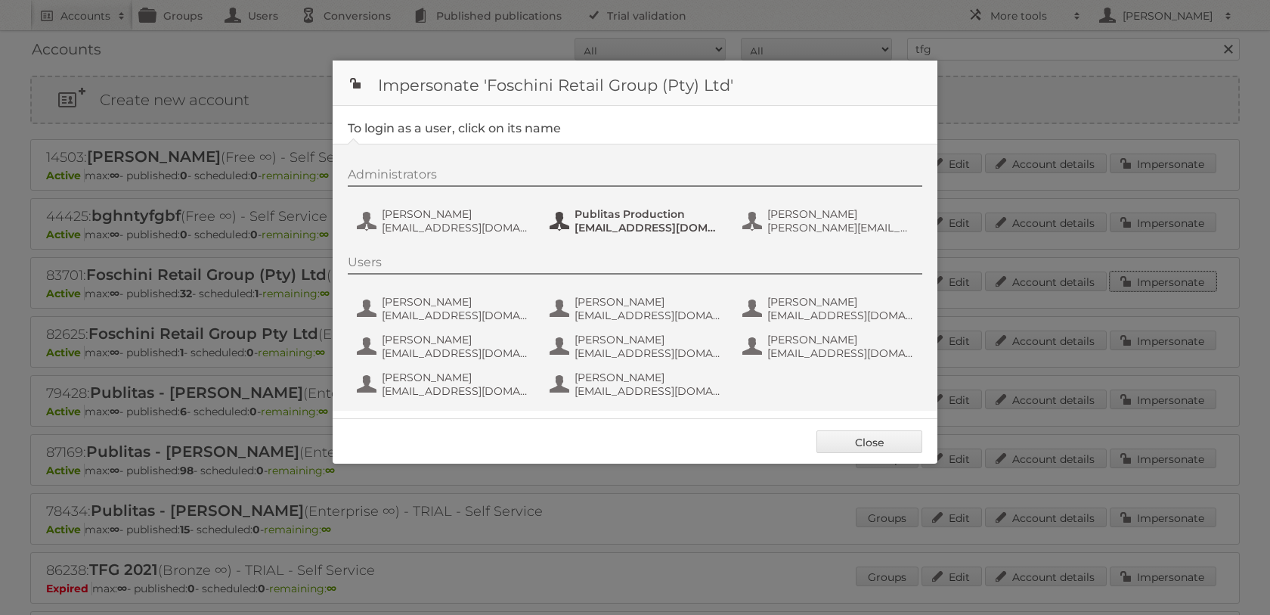  I want to click on span: Publitas Production, so click(648, 214).